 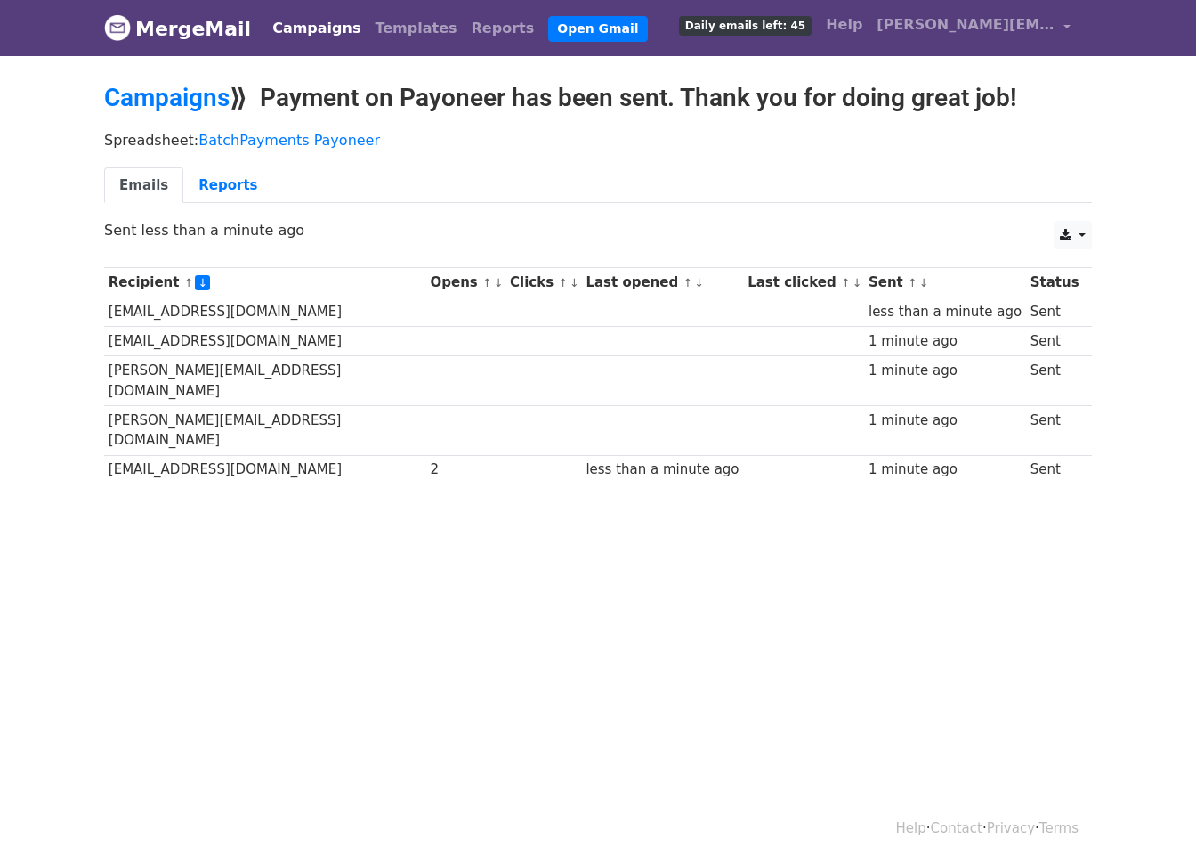 I want to click on div: 2, so click(x=466, y=469).